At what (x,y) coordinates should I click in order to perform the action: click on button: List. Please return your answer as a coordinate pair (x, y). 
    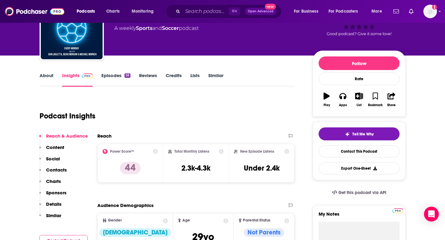
    Looking at the image, I should click on (359, 100).